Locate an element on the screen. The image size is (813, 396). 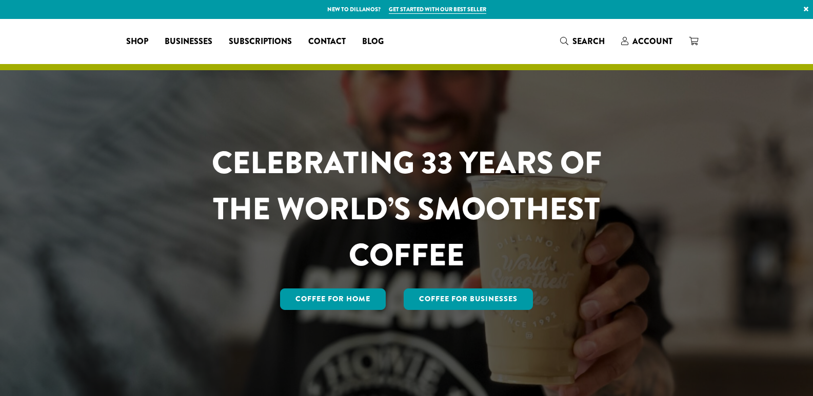
span: Blog is located at coordinates (373, 42).